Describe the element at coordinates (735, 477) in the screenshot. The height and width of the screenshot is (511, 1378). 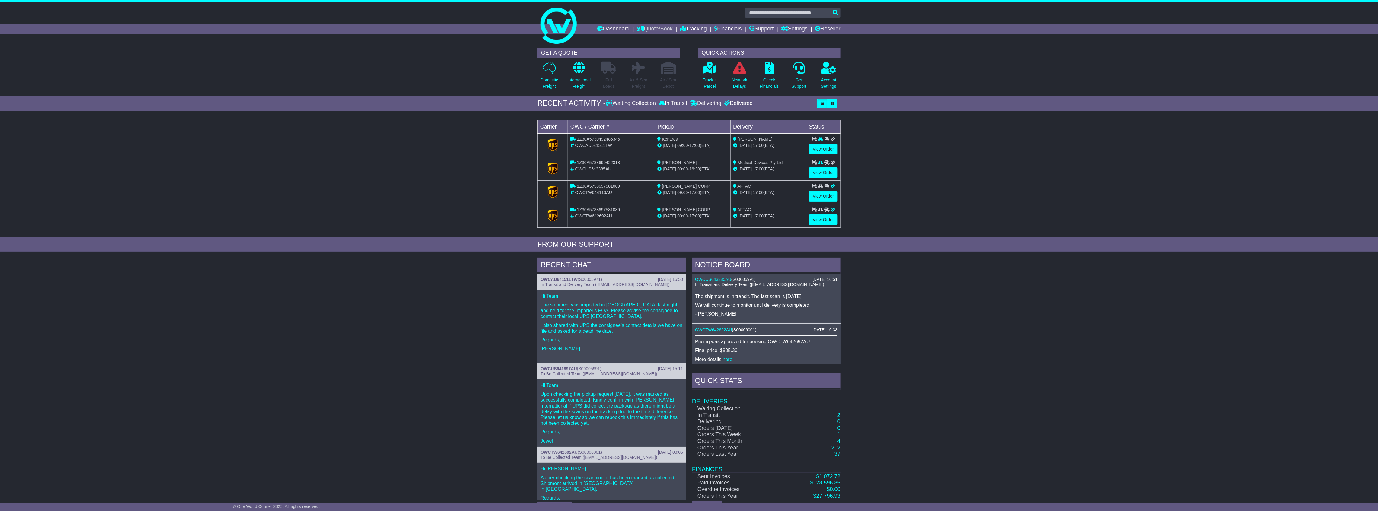
I see `td: Sent Invoices` at that location.